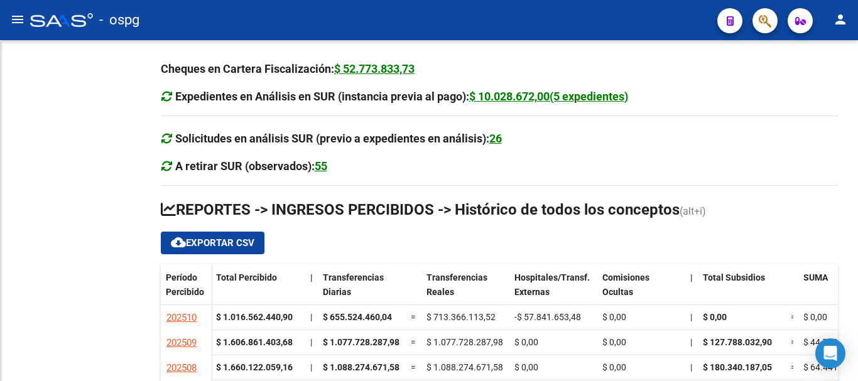  What do you see at coordinates (288, 68) in the screenshot?
I see `strong: Cheques en Cartera Fiscalización:` at bounding box center [288, 68].